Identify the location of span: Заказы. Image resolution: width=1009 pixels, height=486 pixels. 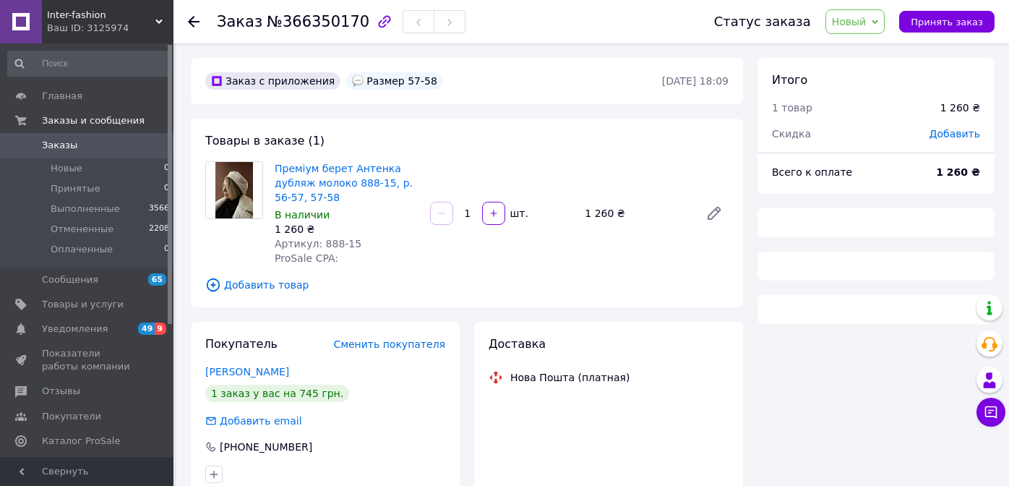
(59, 145).